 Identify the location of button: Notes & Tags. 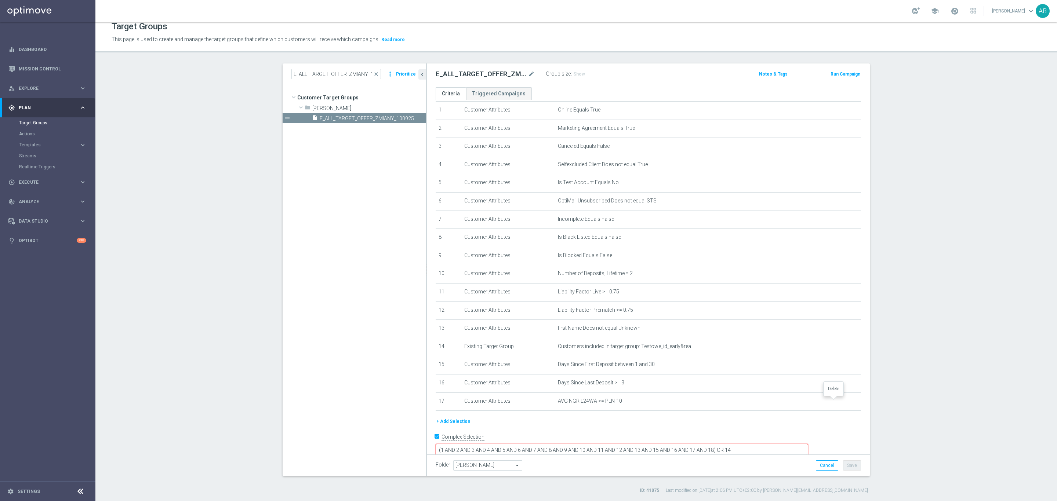
(773, 74).